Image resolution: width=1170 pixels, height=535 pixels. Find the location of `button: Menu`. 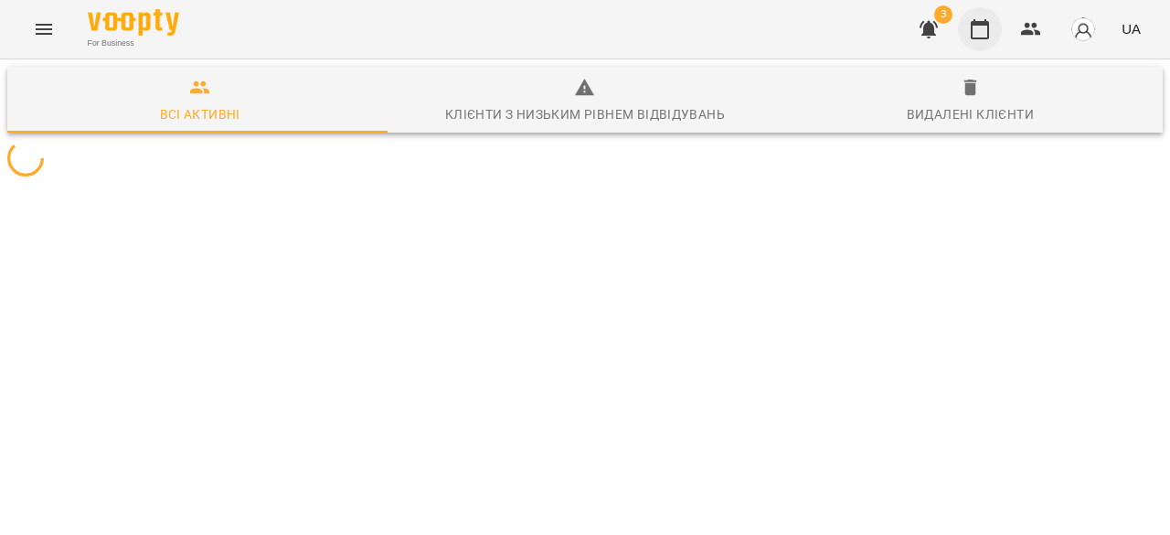

button: Menu is located at coordinates (44, 29).